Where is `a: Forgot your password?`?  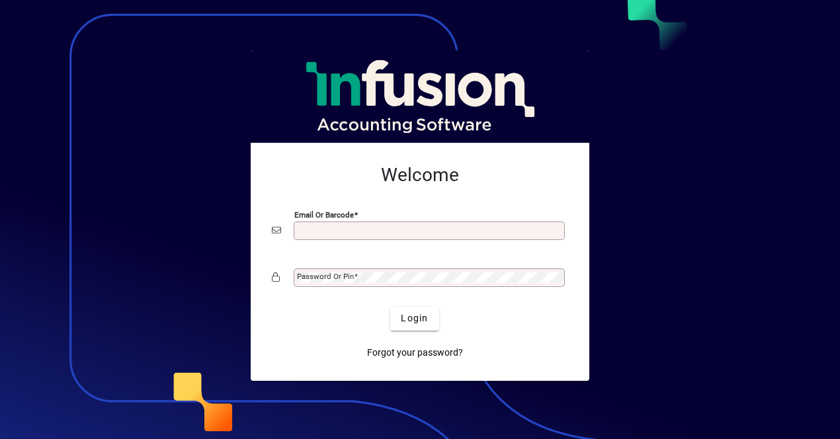
a: Forgot your password? is located at coordinates (415, 353).